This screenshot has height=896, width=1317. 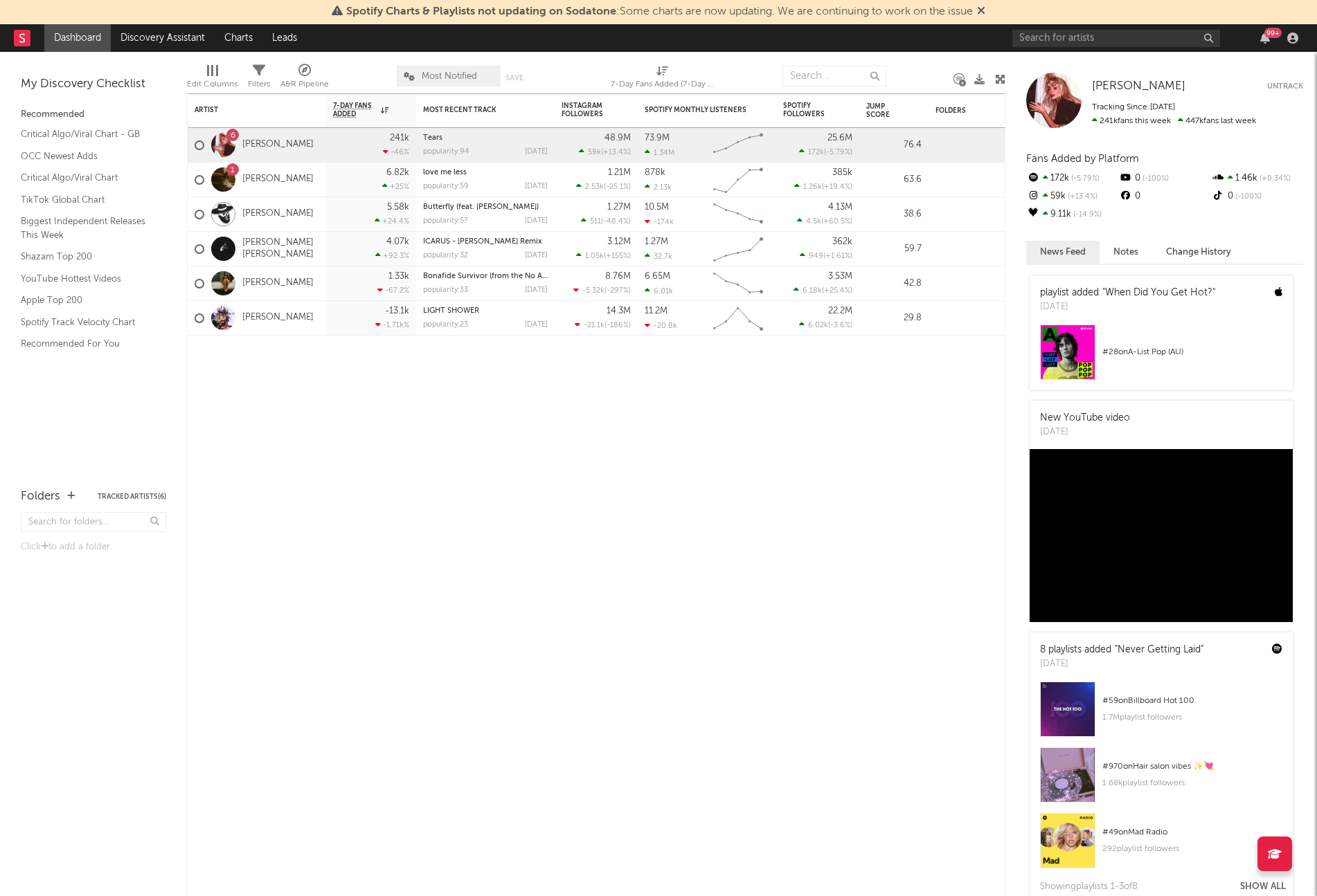 I want to click on button: Untrack, so click(x=1284, y=86).